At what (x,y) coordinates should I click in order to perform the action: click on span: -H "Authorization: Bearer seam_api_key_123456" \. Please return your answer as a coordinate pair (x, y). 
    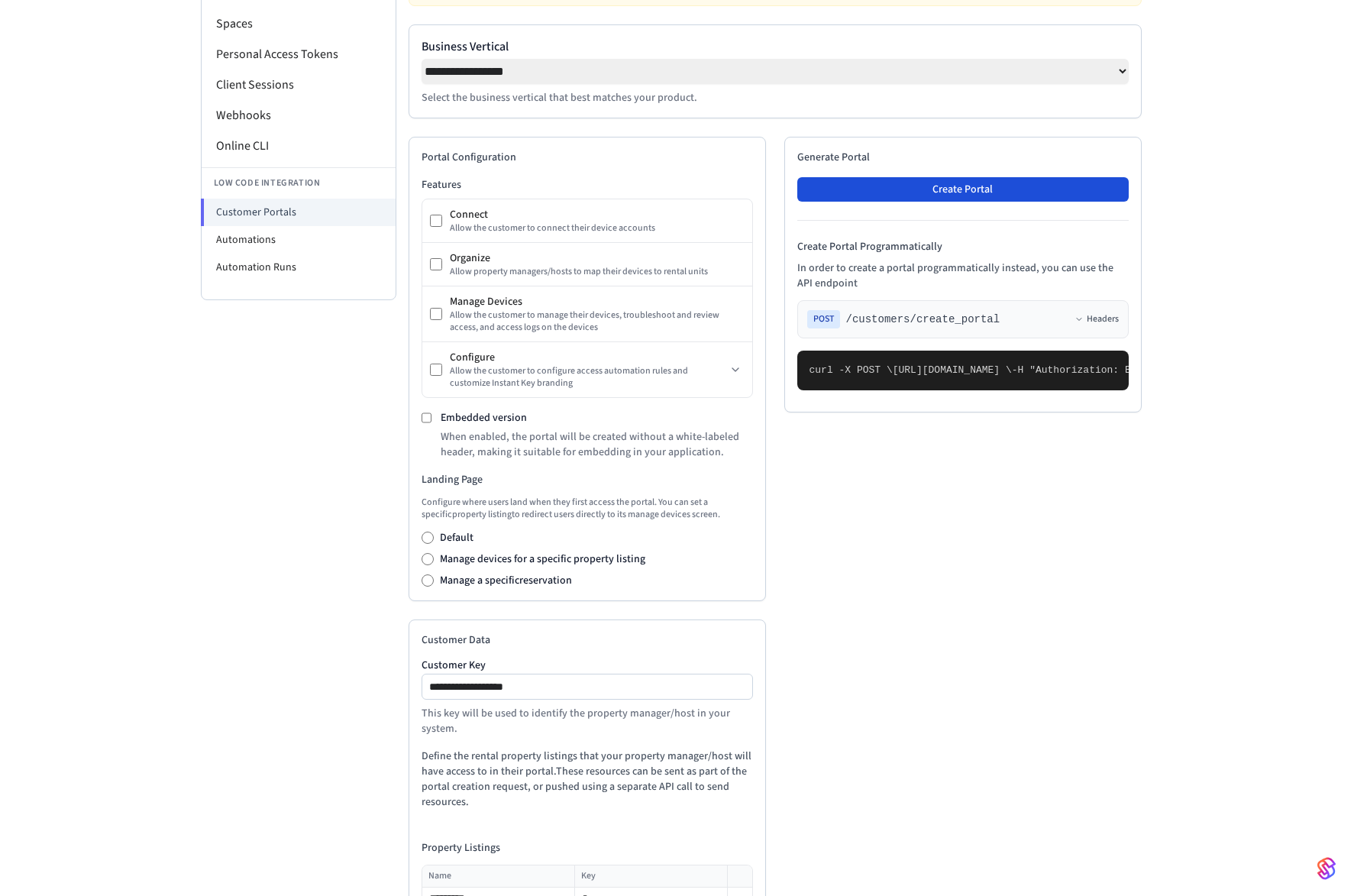
    Looking at the image, I should click on (1154, 370).